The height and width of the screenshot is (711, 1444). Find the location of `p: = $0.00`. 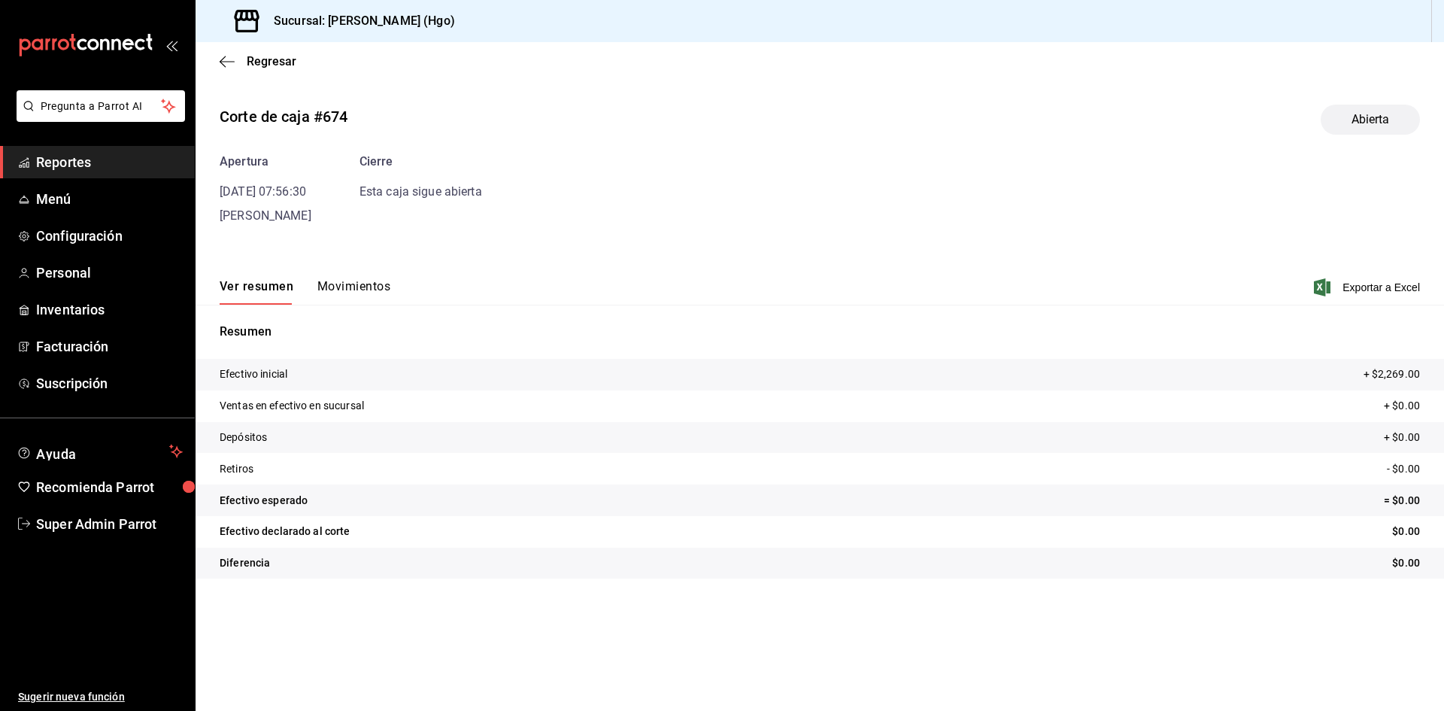

p: = $0.00 is located at coordinates (1402, 500).